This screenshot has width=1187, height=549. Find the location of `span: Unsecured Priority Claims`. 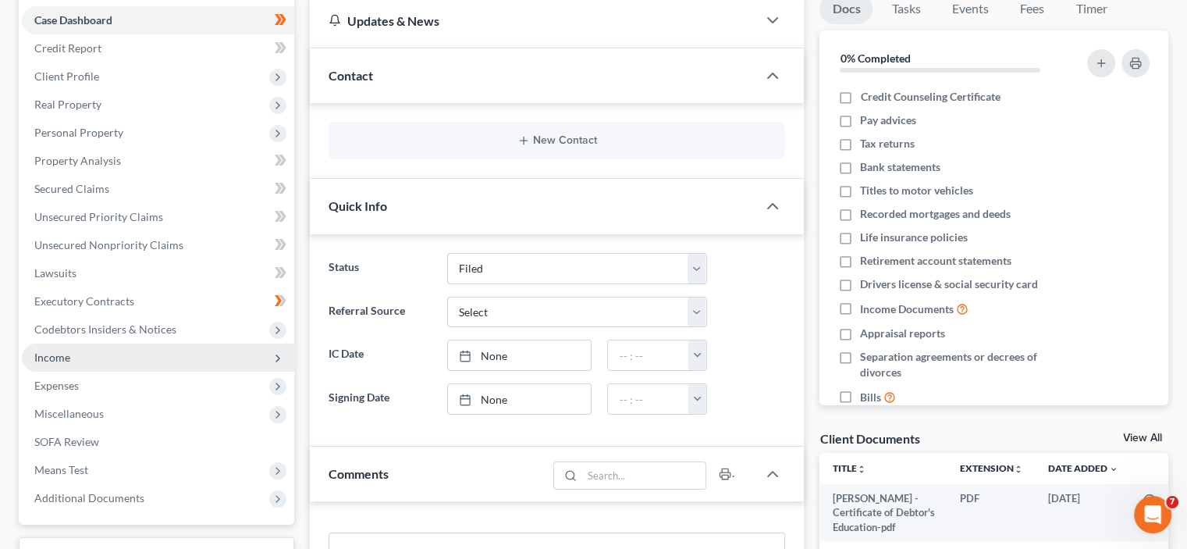

span: Unsecured Priority Claims is located at coordinates (98, 216).